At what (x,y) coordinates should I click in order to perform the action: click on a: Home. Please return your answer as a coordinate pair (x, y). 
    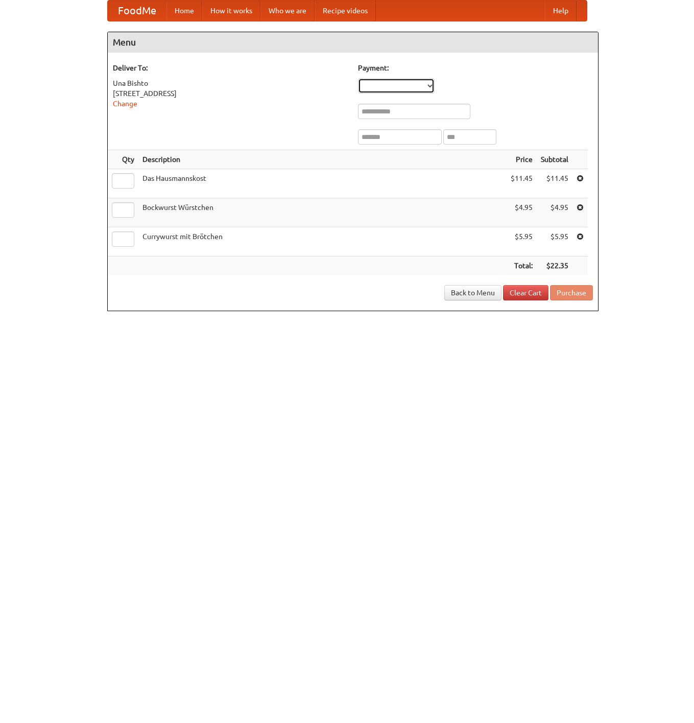
    Looking at the image, I should click on (184, 11).